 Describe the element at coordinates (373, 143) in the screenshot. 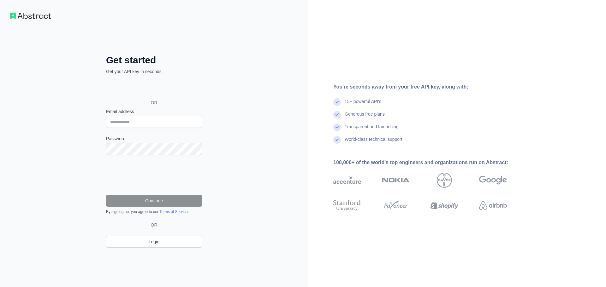

I see `div: World-class technical support` at that location.